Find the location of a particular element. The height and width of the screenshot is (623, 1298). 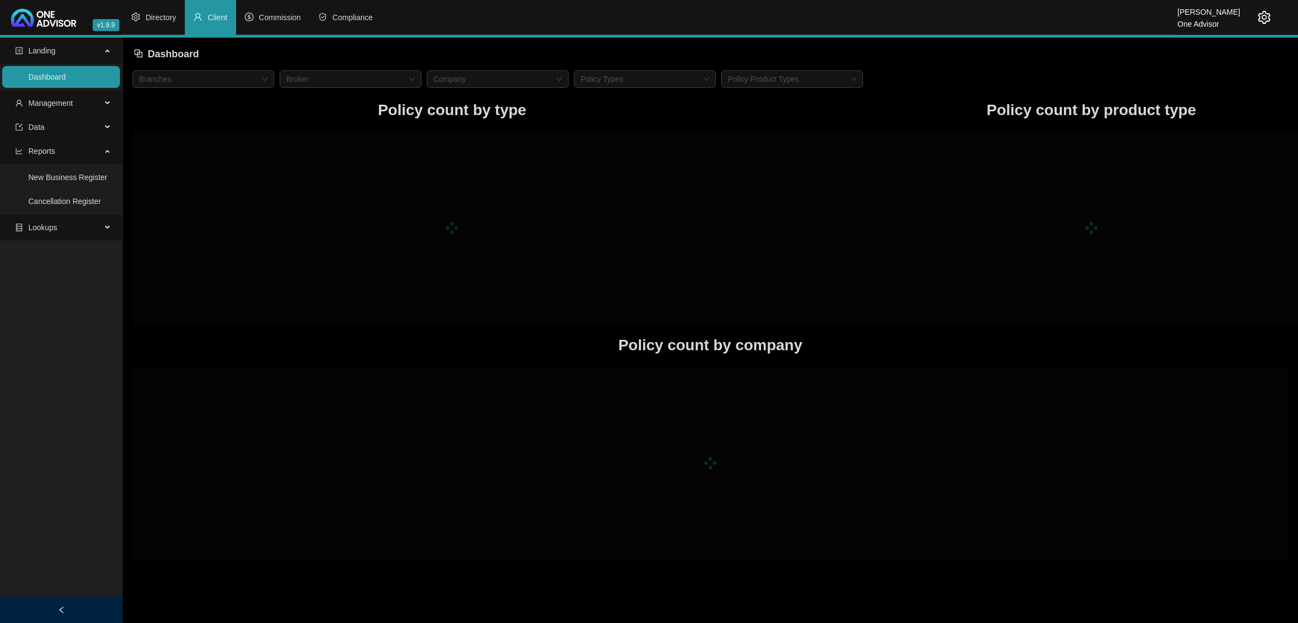

span: safety is located at coordinates (323, 17).